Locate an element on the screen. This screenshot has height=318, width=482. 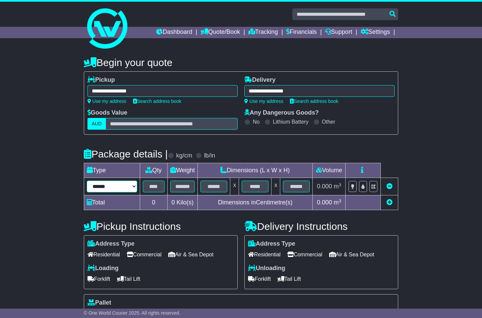
h4: Pickup Instructions is located at coordinates (160, 226).